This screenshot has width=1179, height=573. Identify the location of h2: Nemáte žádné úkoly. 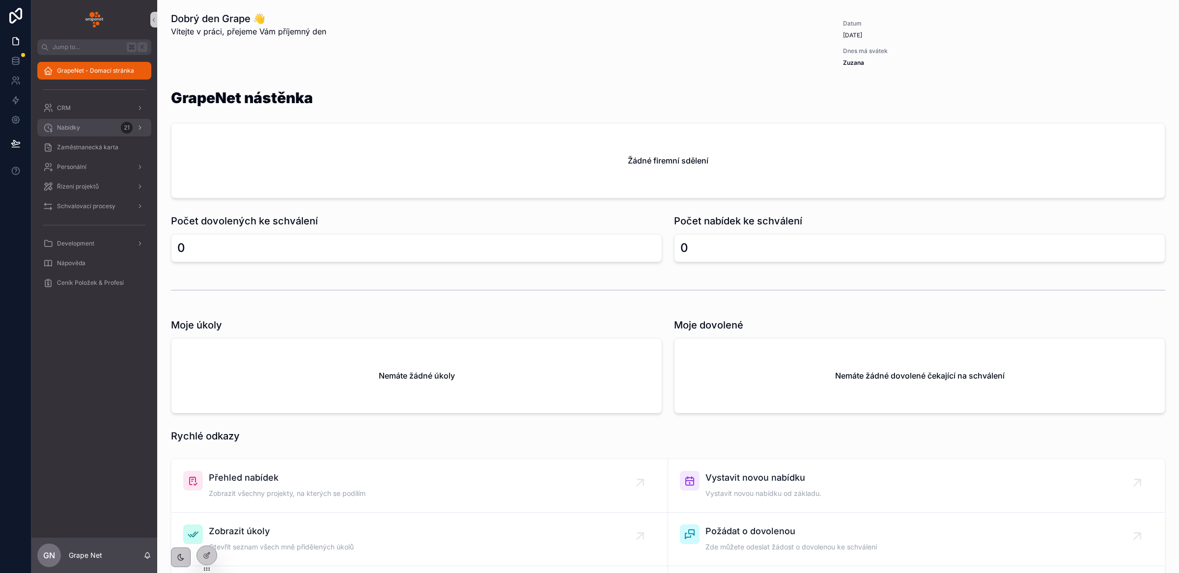
(417, 376).